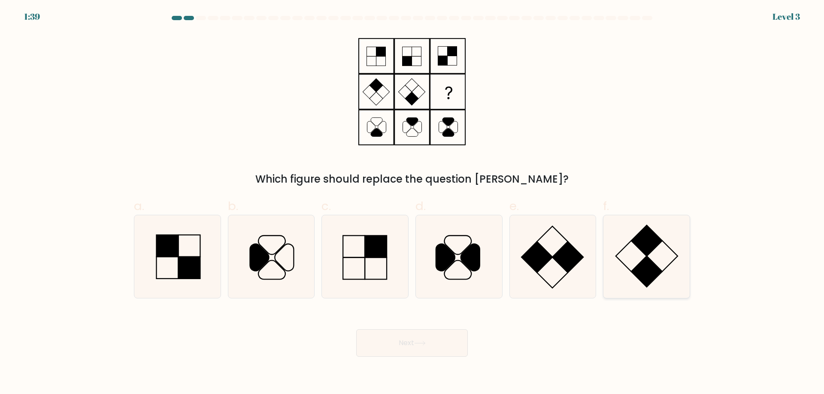 Image resolution: width=824 pixels, height=394 pixels. Describe the element at coordinates (606, 206) in the screenshot. I see `span: f.` at that location.